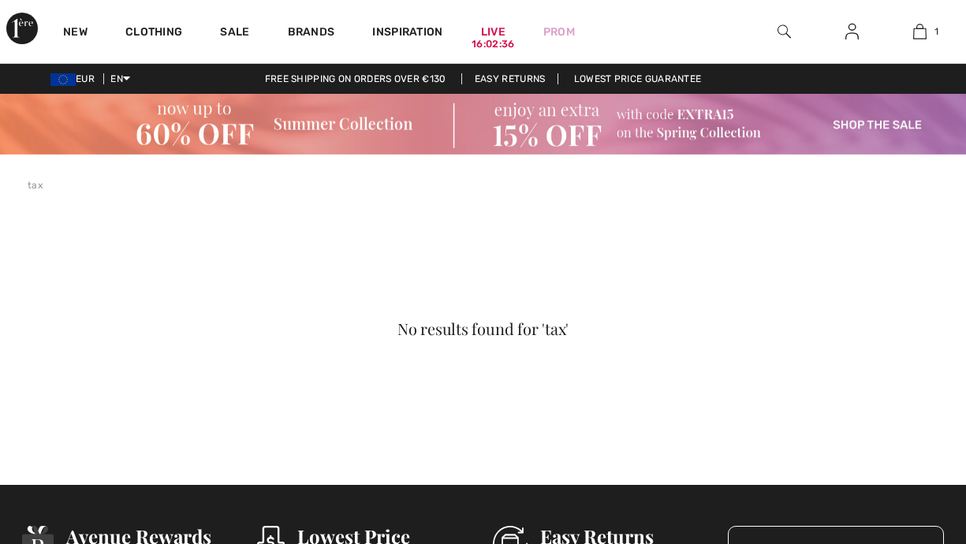  I want to click on span: 1, so click(936, 32).